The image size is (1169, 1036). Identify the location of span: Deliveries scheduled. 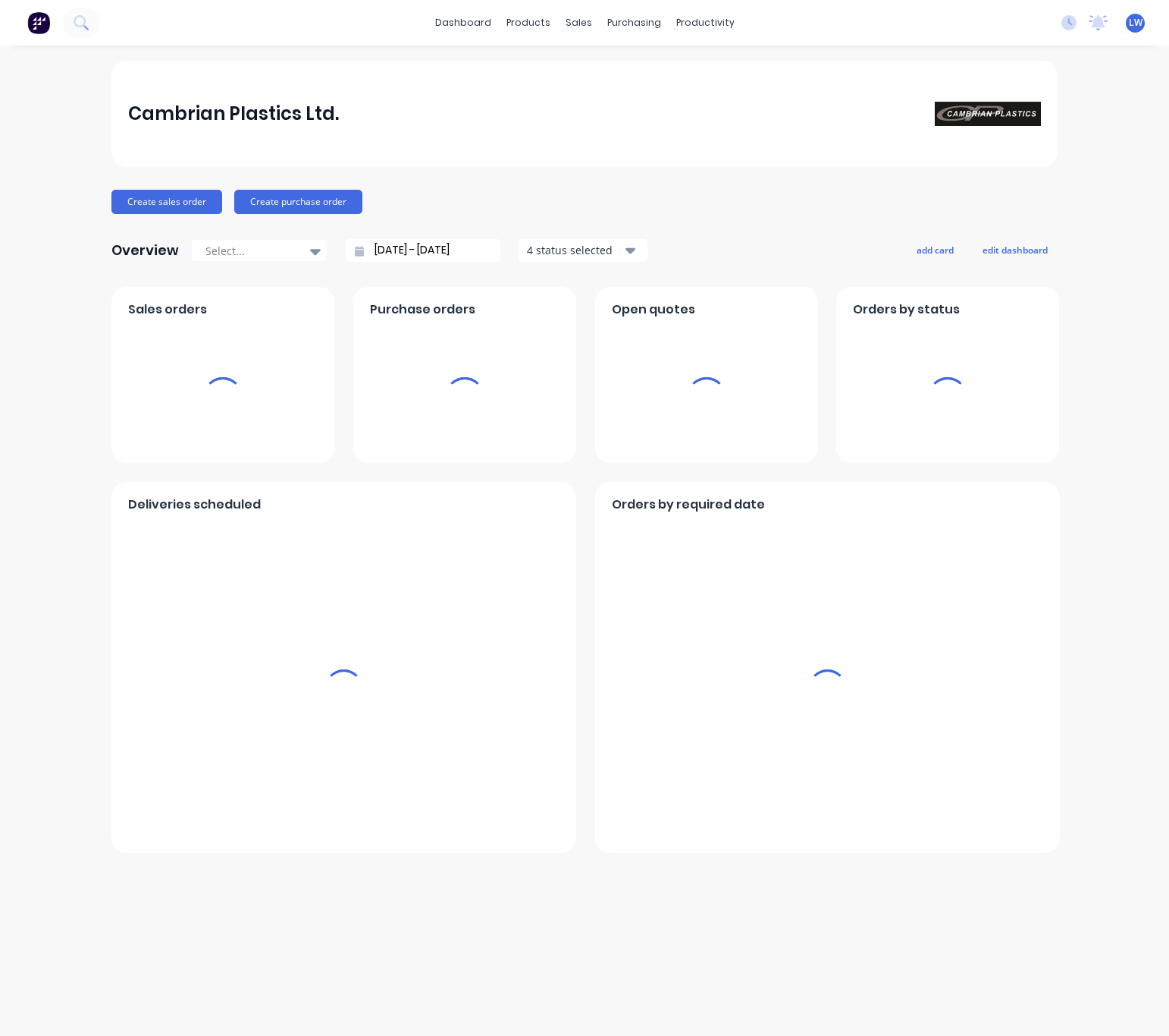
(194, 504).